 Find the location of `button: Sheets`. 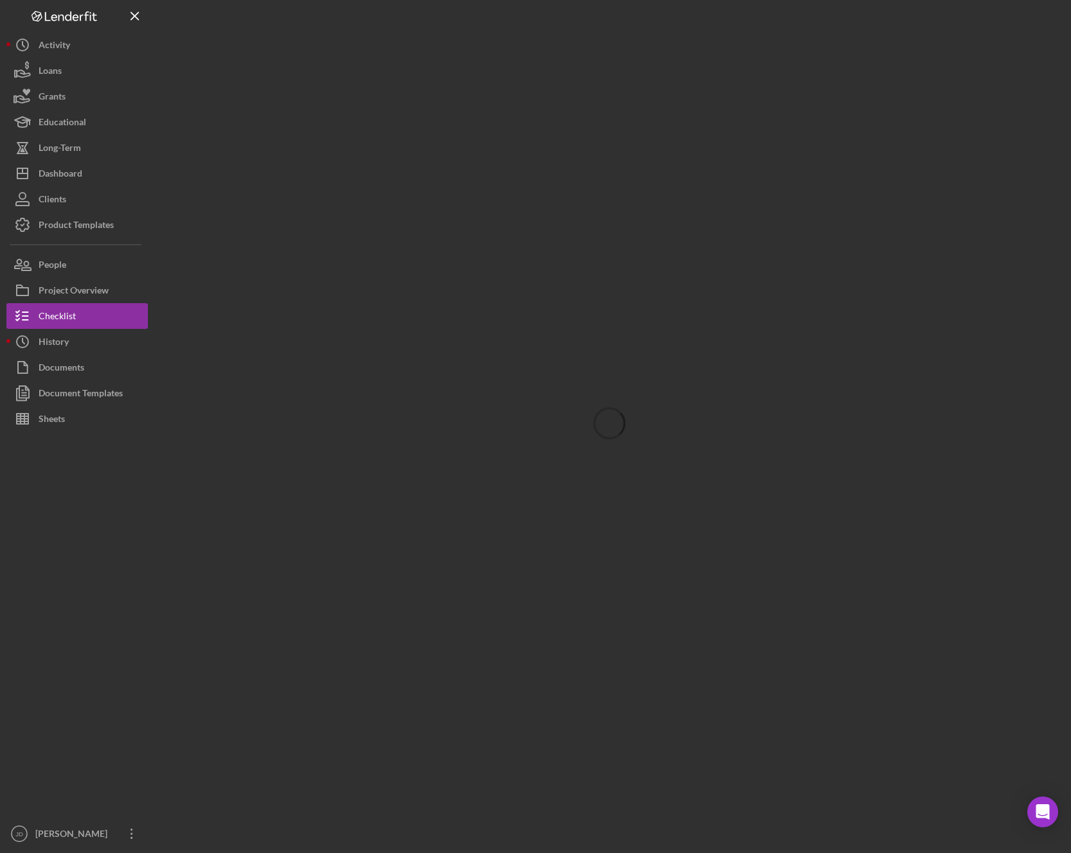

button: Sheets is located at coordinates (77, 419).